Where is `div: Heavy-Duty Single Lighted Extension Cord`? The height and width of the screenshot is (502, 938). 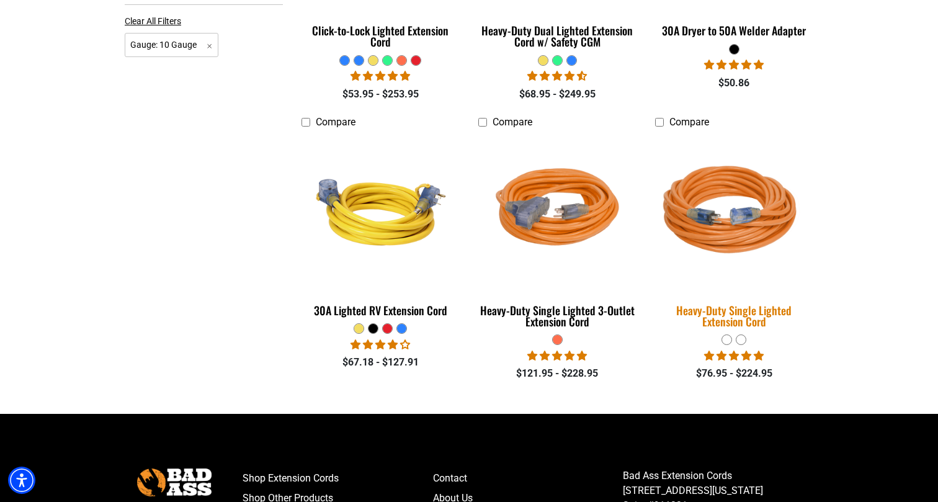
div: Heavy-Duty Single Lighted Extension Cord is located at coordinates (734, 316).